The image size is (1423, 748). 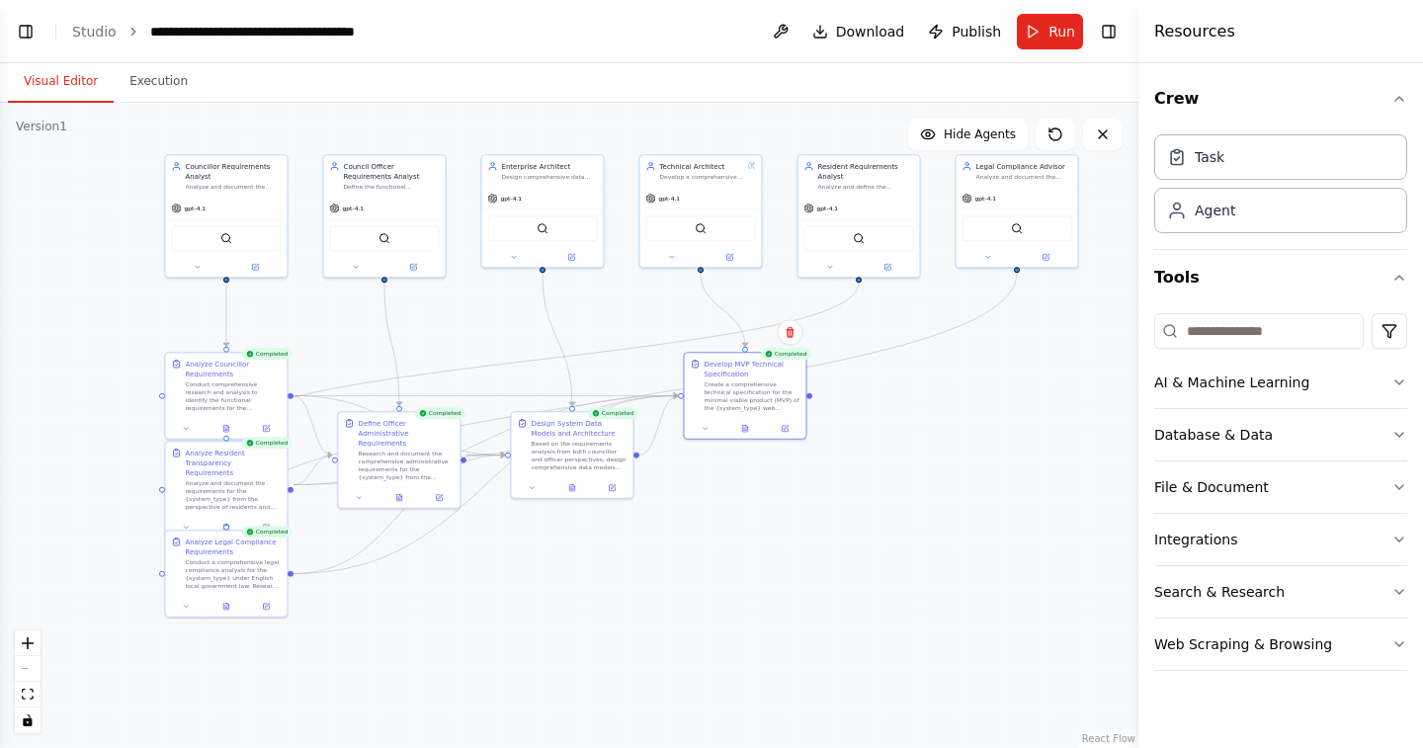 What do you see at coordinates (391, 344) in the screenshot?
I see `g: Edge from 928e1f6f-caf8-434f-977a-af6f9b602e97 to acde90d7-5800-4275-9ae4-cd52763e98ab` at bounding box center [391, 344].